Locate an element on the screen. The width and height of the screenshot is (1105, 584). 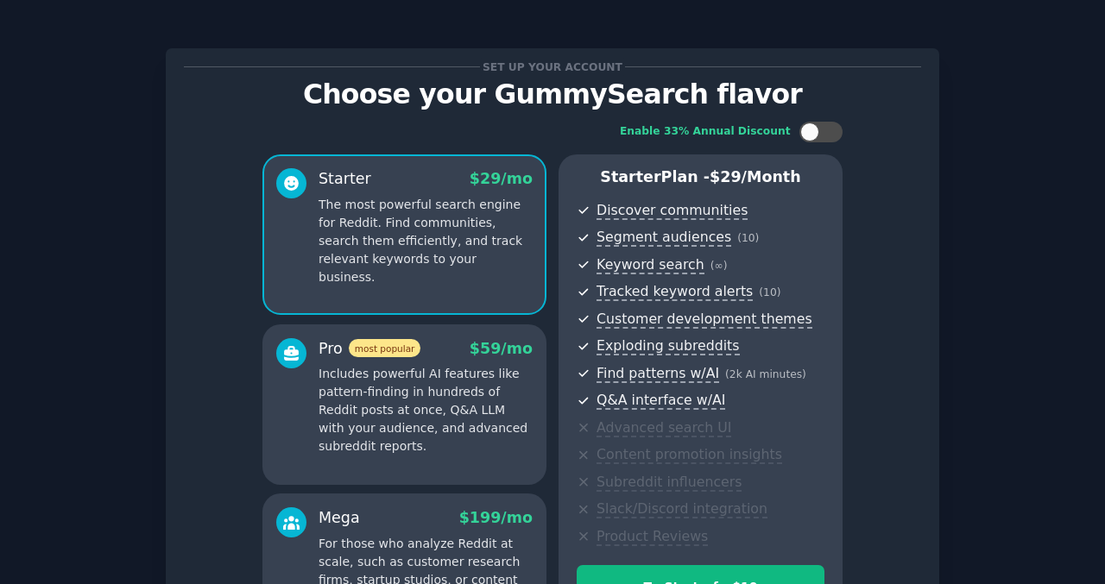
span: Discover communities is located at coordinates (671, 211).